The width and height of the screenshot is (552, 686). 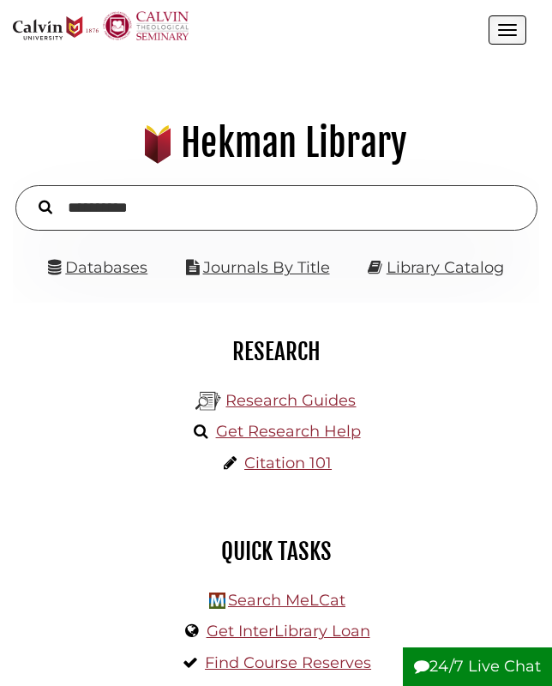 What do you see at coordinates (98, 268) in the screenshot?
I see `a: Databases` at bounding box center [98, 268].